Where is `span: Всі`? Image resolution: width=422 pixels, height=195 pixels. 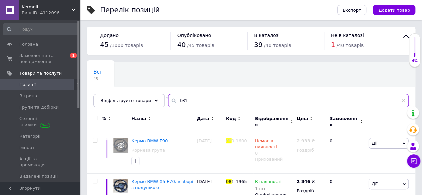
span: Всі is located at coordinates (97, 72).